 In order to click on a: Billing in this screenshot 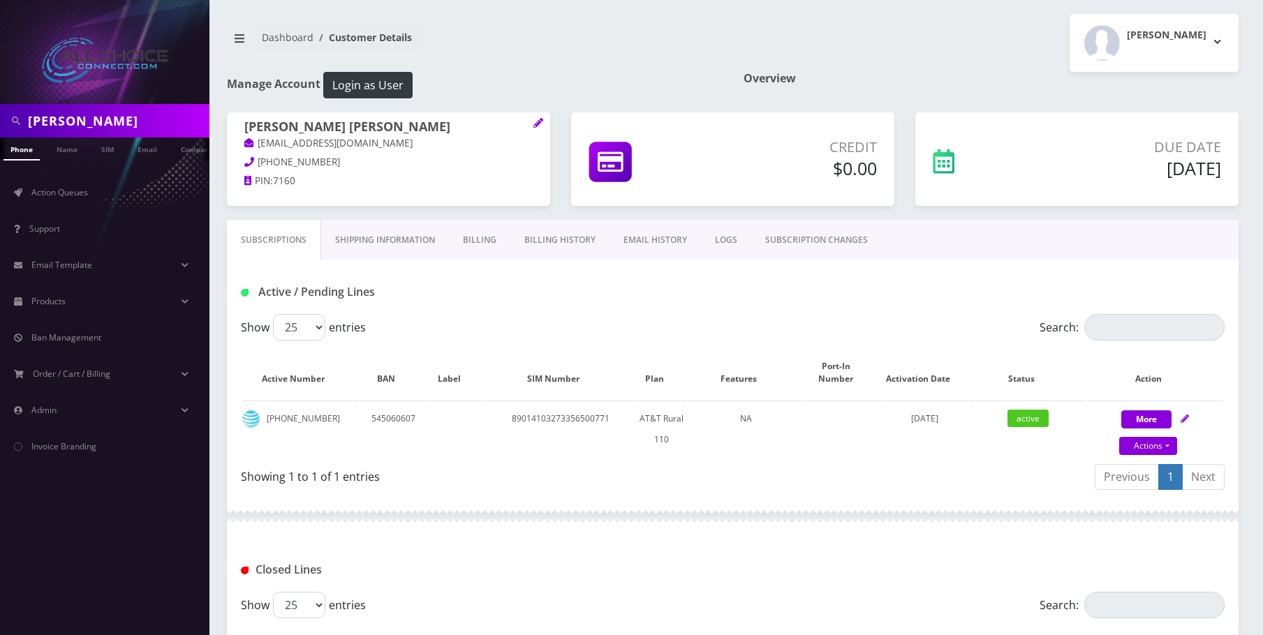, I will do `click(480, 240)`.